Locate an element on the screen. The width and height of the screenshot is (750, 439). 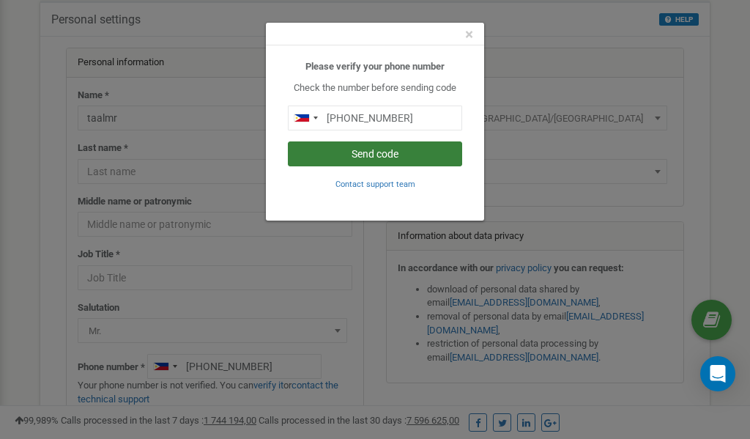
a: Contact support team is located at coordinates (375, 183).